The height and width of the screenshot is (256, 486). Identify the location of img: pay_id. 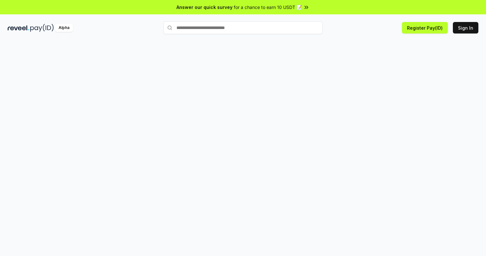
(42, 28).